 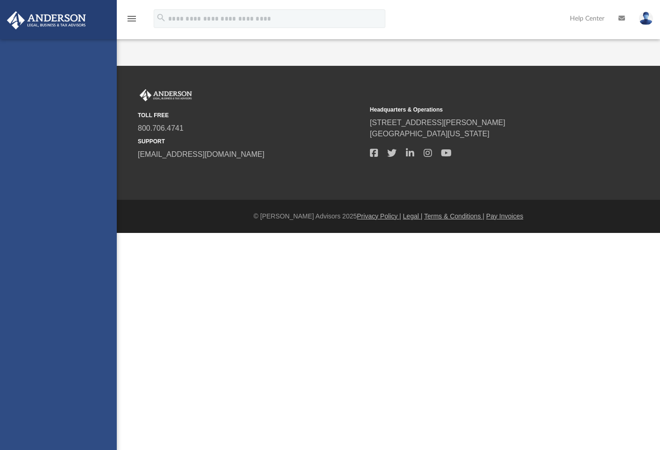 I want to click on a: Legal |, so click(x=413, y=216).